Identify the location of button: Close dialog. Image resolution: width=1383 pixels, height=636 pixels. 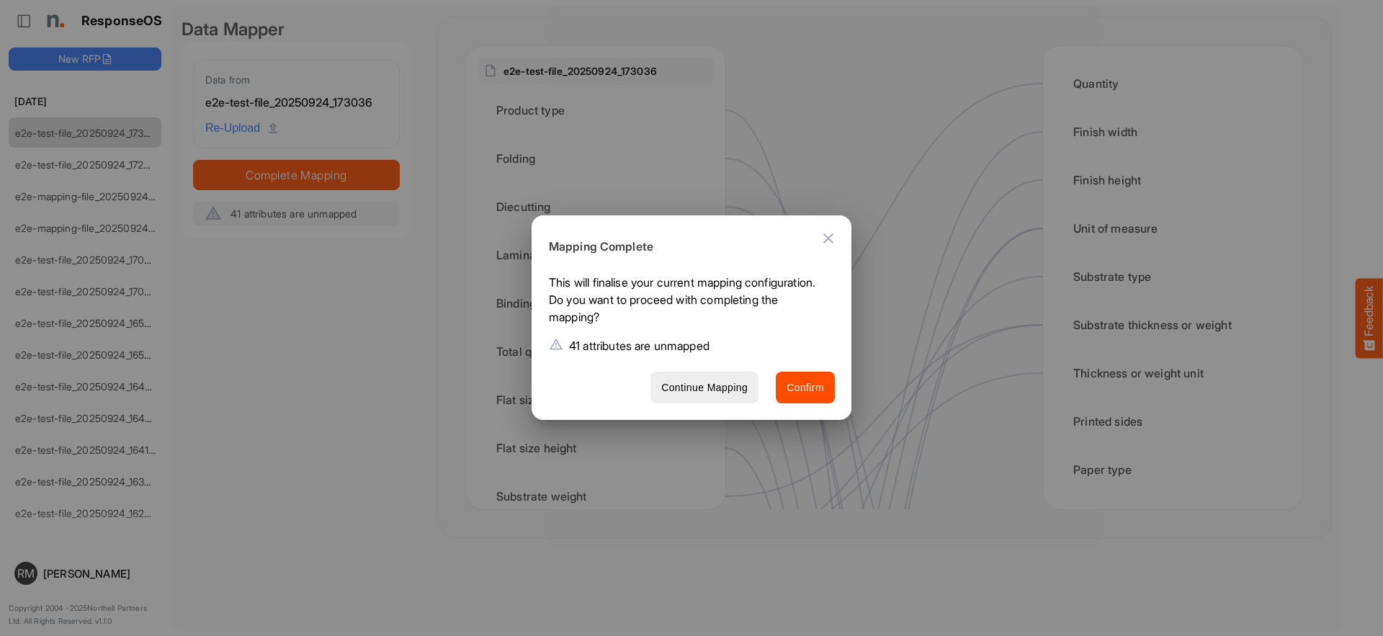
(829, 239).